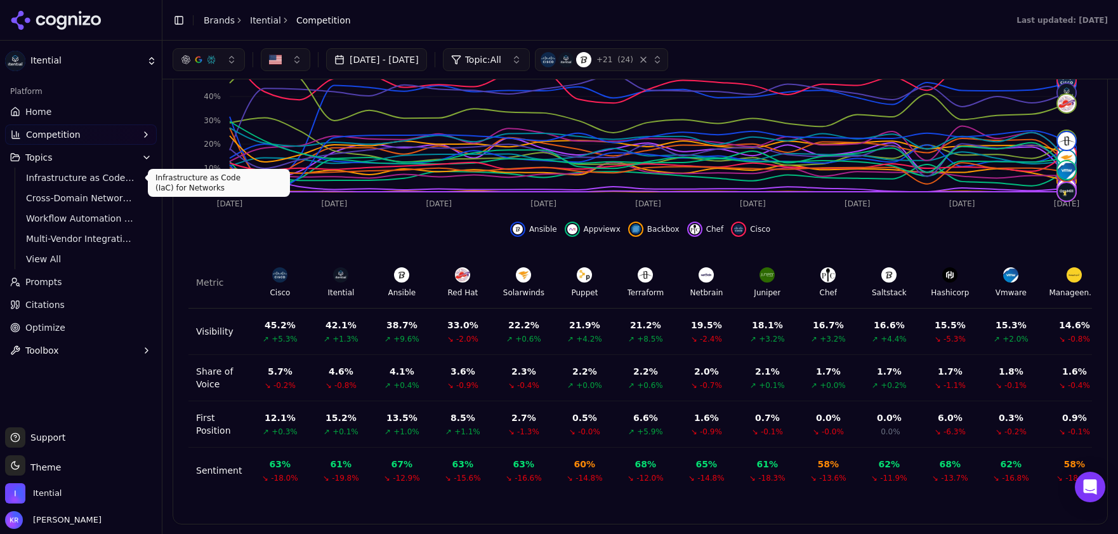  Describe the element at coordinates (1074, 418) in the screenshot. I see `div: 0.9 %` at that location.